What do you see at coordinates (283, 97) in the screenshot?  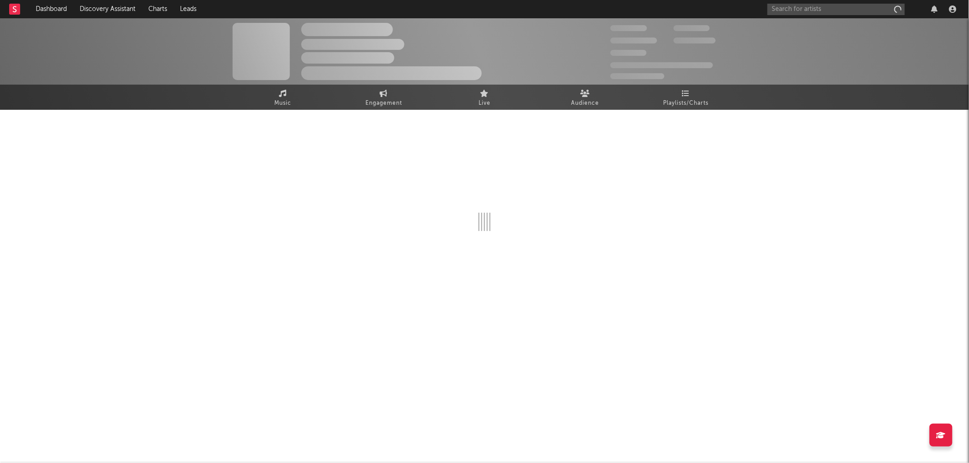 I see `a: Music` at bounding box center [283, 97].